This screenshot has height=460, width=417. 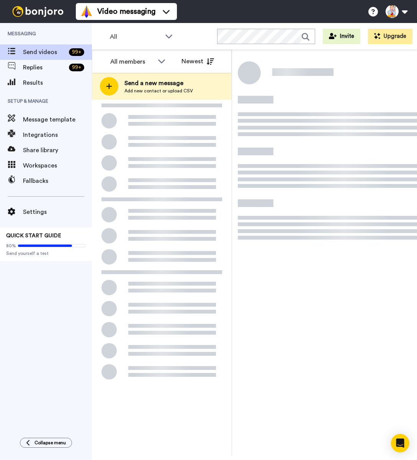 What do you see at coordinates (342, 36) in the screenshot?
I see `a: Invite` at bounding box center [342, 36].